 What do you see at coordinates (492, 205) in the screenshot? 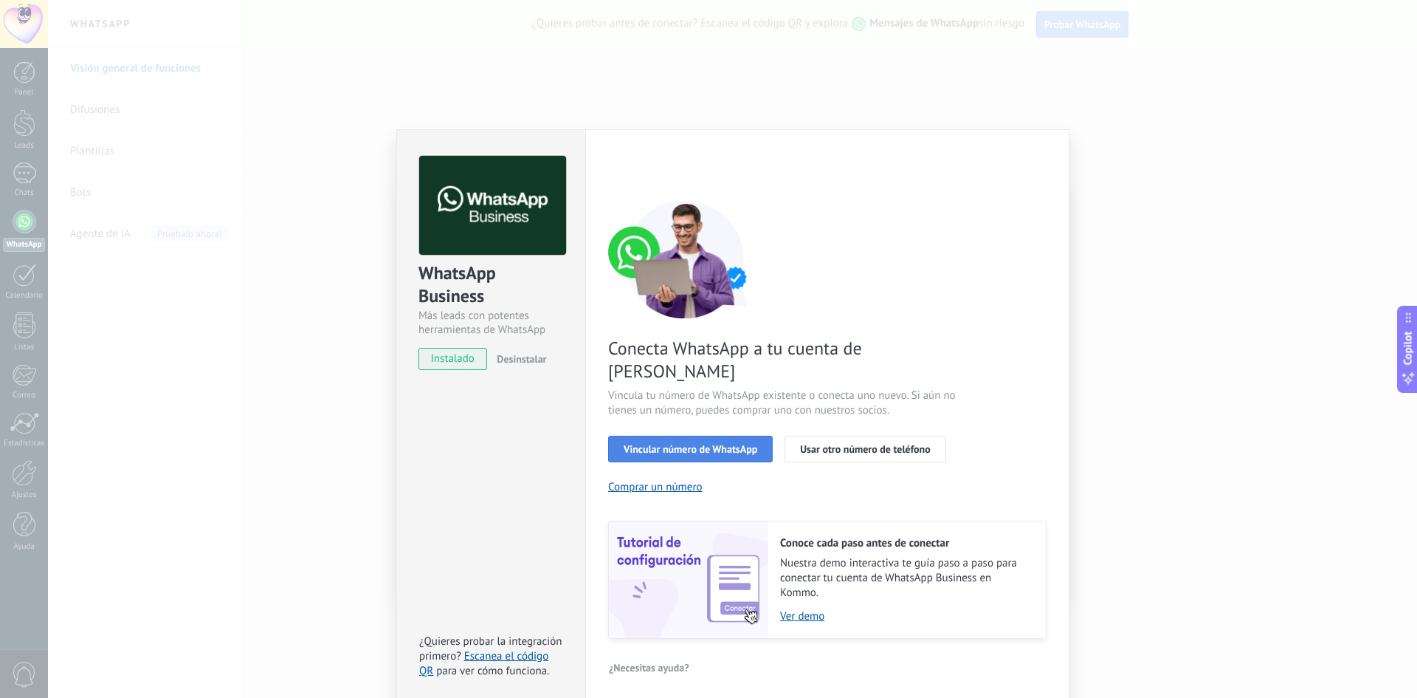
I see `img: logo_main.png` at bounding box center [492, 205].